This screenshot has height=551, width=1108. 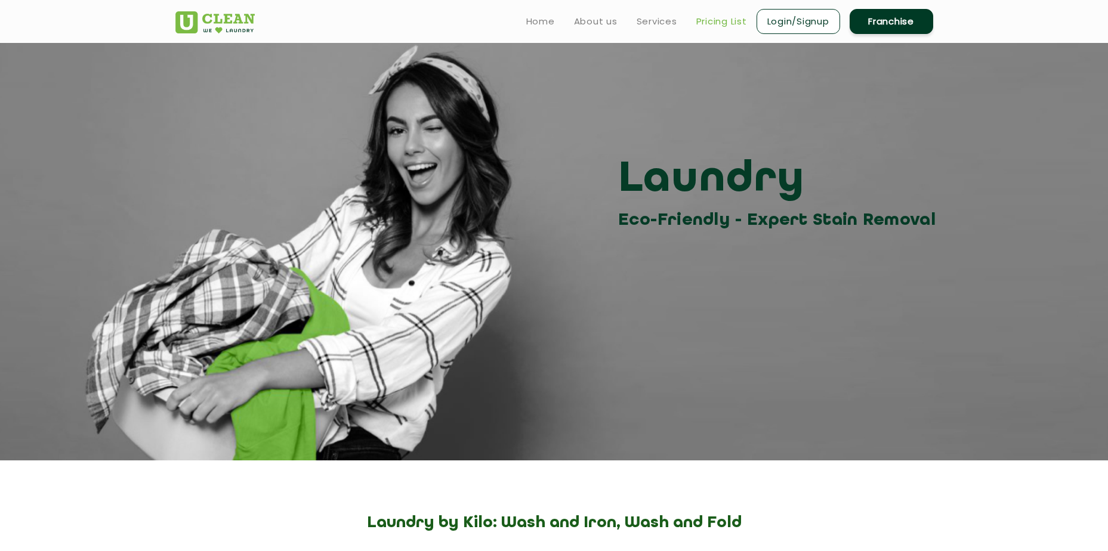 What do you see at coordinates (780, 180) in the screenshot?
I see `h3: Laundry` at bounding box center [780, 180].